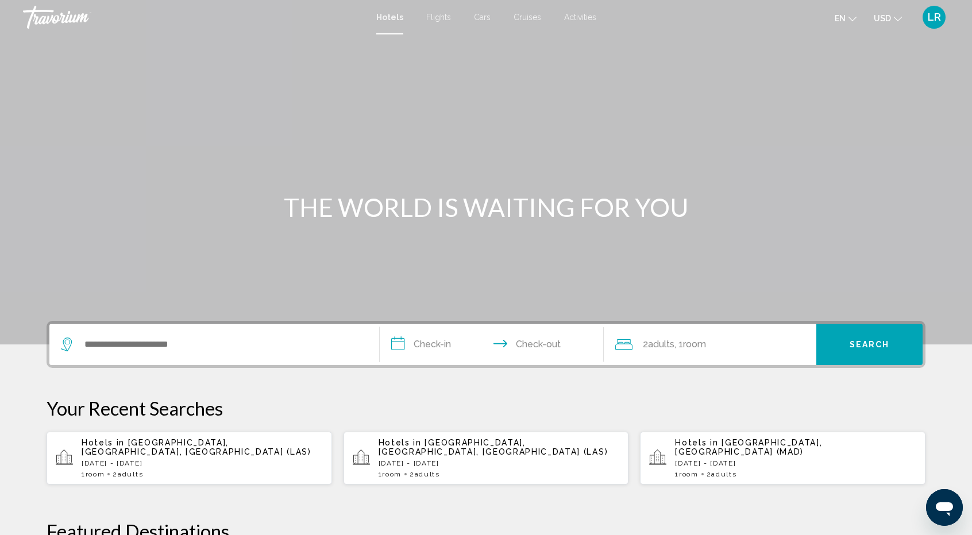 The width and height of the screenshot is (972, 535). Describe the element at coordinates (389, 17) in the screenshot. I see `span: Hotels` at that location.